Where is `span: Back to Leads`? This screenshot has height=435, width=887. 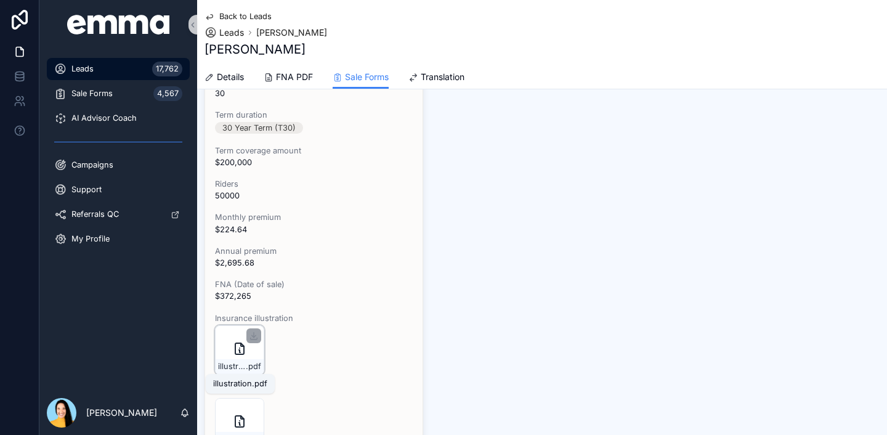 span: Back to Leads is located at coordinates (245, 17).